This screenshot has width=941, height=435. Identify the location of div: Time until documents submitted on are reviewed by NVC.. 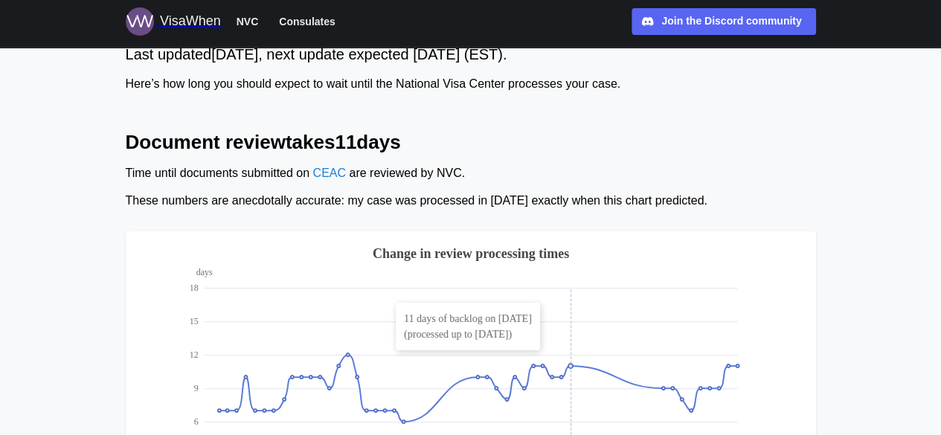
(471, 173).